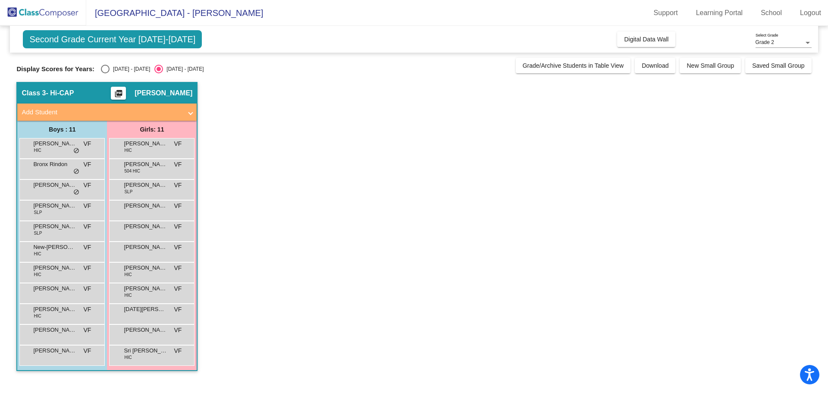 Image resolution: width=828 pixels, height=393 pixels. Describe the element at coordinates (152, 69) in the screenshot. I see `mat-radio-group: Select an option` at that location.